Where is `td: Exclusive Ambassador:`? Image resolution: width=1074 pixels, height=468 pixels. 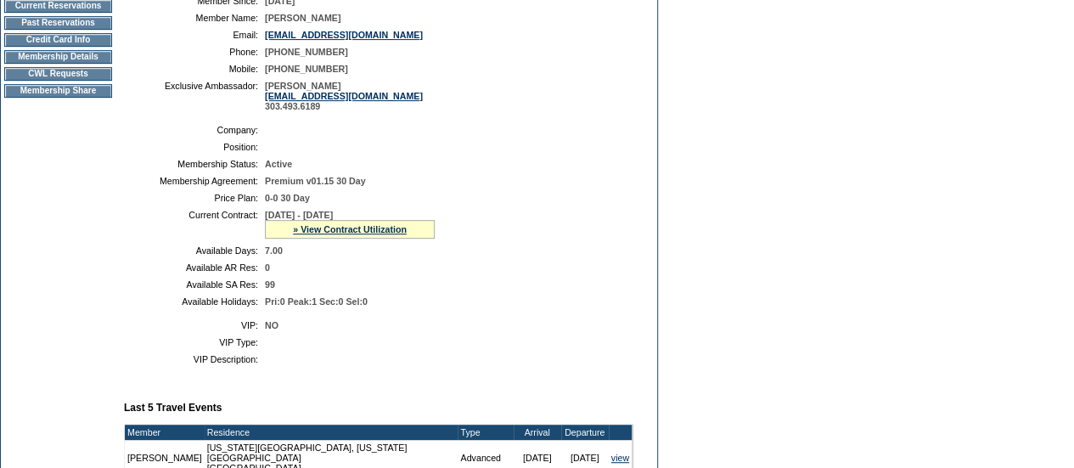 td: Exclusive Ambassador: is located at coordinates (194, 96).